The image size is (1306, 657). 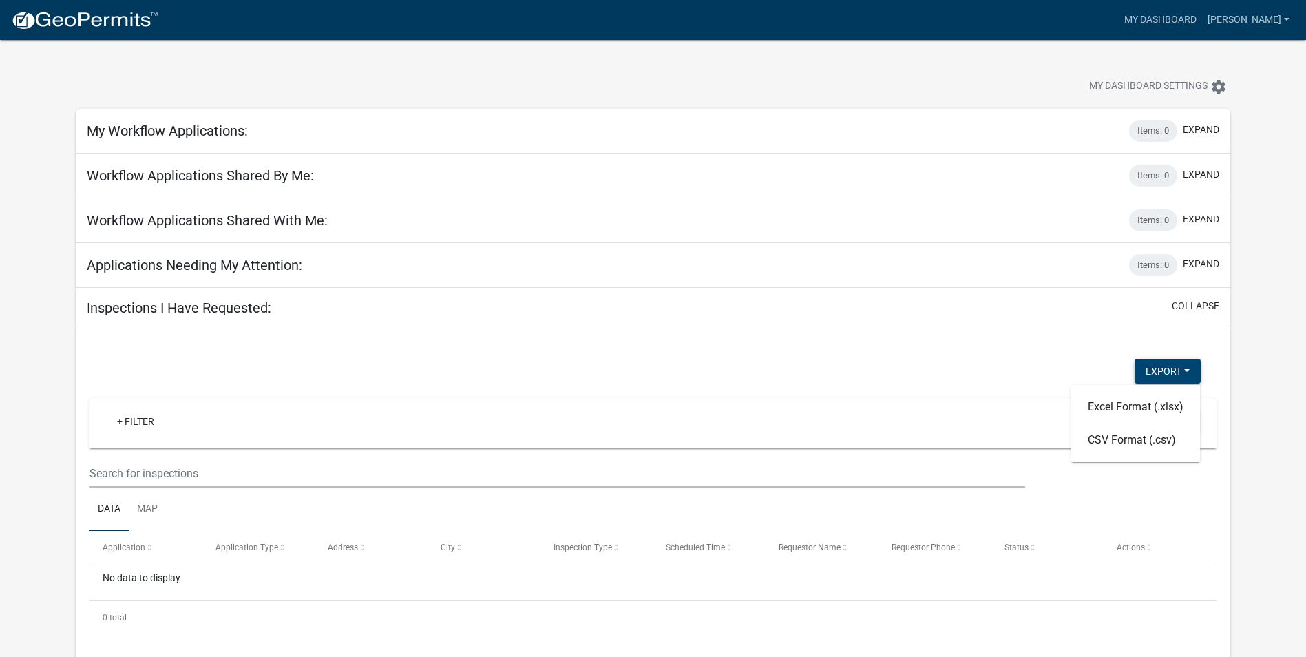 I want to click on h5: My Workflow Applications:, so click(x=167, y=131).